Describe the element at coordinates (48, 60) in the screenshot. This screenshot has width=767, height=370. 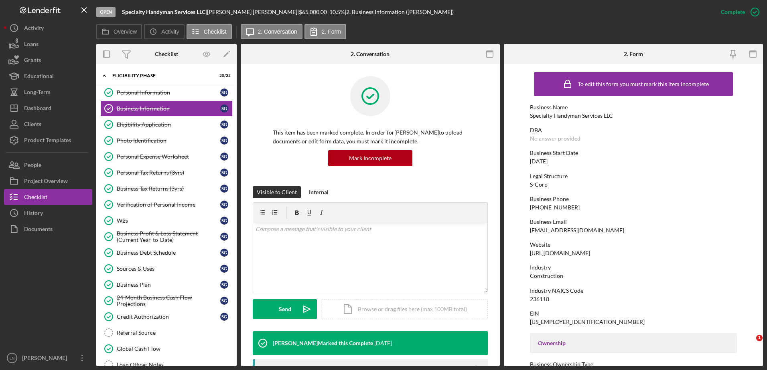
I see `button: Grants` at that location.